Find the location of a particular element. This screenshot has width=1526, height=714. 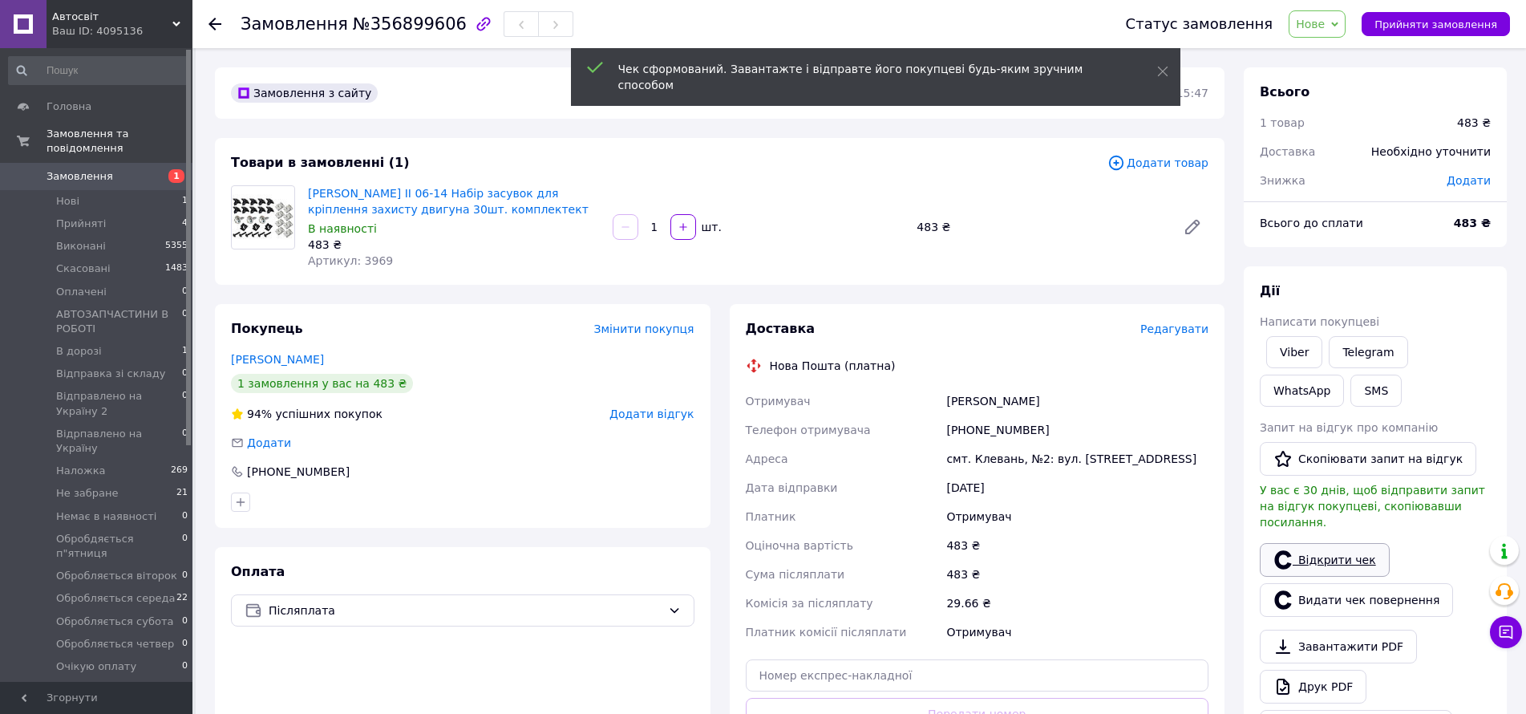

span: Телефон отримувача is located at coordinates (808, 430).